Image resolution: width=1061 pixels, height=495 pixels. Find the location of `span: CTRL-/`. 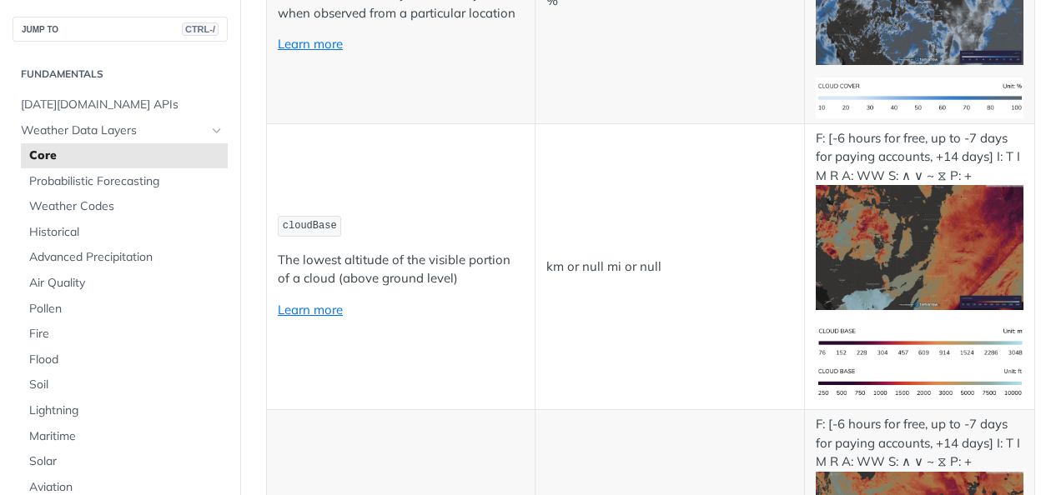

span: CTRL-/ is located at coordinates (200, 29).